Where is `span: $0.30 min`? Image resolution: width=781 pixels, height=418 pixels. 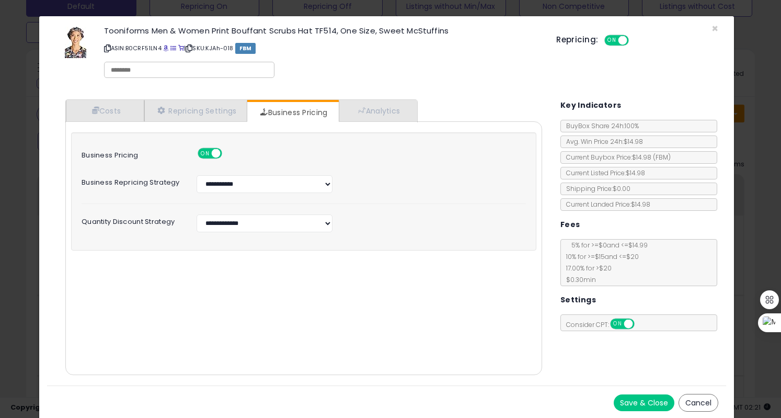 span: $0.30 min is located at coordinates (578, 279).